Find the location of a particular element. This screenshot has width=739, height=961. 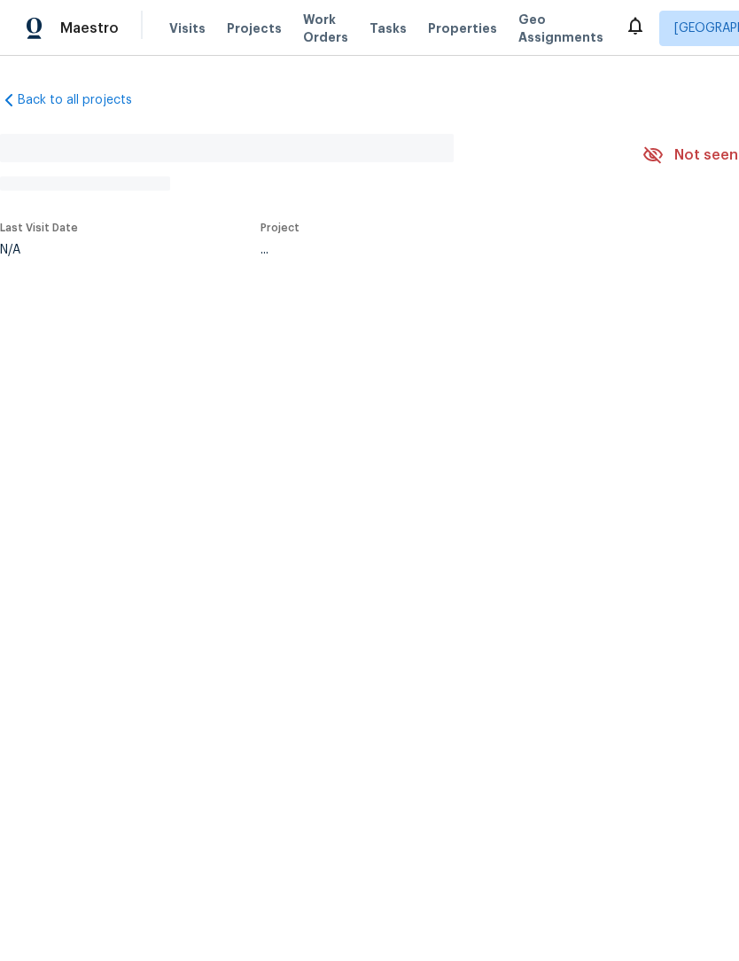

span: Geo Assignments is located at coordinates (561, 28).